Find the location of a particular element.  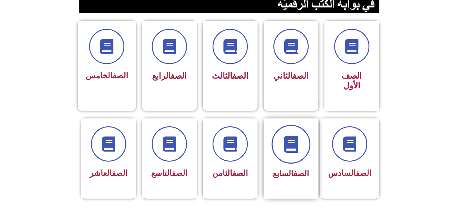

span: الصف الأول is located at coordinates (352, 81).